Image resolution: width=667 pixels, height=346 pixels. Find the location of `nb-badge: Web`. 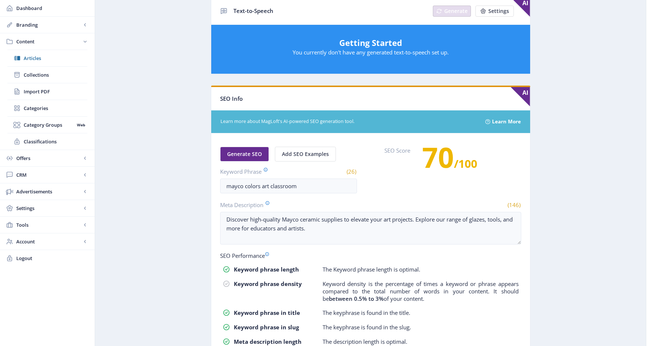

nb-badge: Web is located at coordinates (81, 125).